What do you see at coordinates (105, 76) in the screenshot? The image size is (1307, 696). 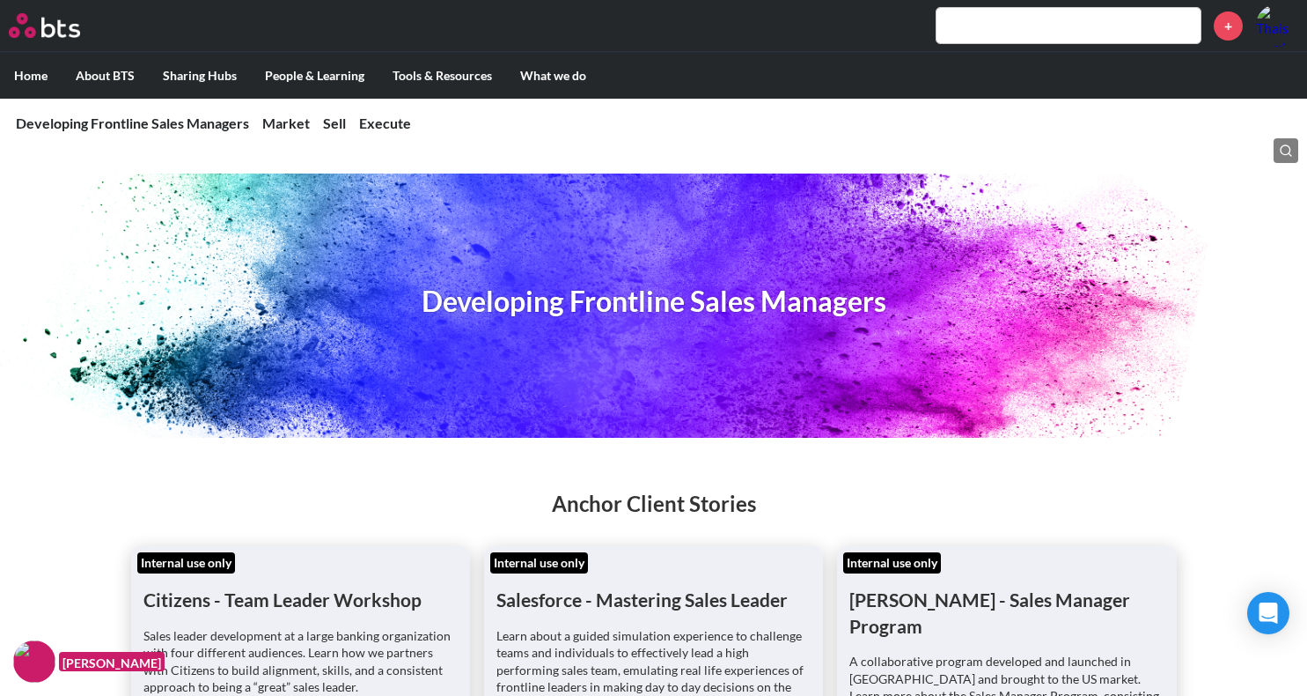 I see `label: About BTS` at bounding box center [105, 76].